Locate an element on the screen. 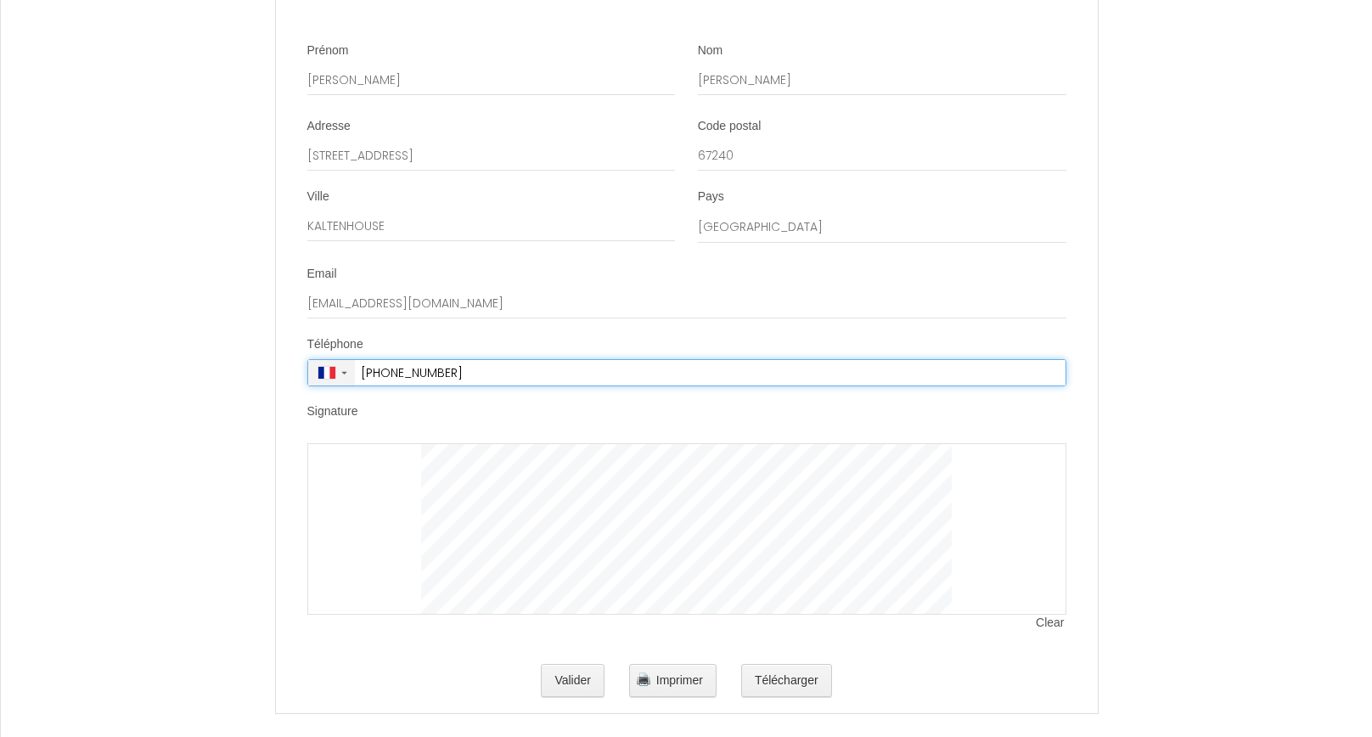 The width and height of the screenshot is (1372, 737). label: Prénom is located at coordinates (328, 51).